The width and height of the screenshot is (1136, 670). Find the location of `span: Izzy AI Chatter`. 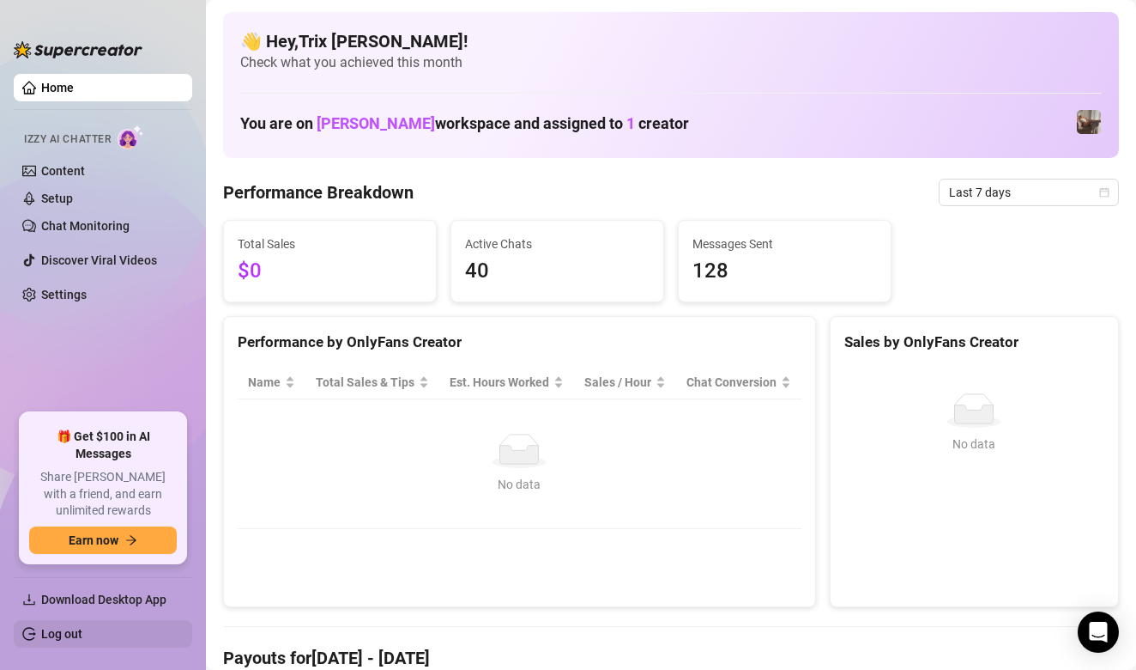

span: Izzy AI Chatter is located at coordinates (67, 139).